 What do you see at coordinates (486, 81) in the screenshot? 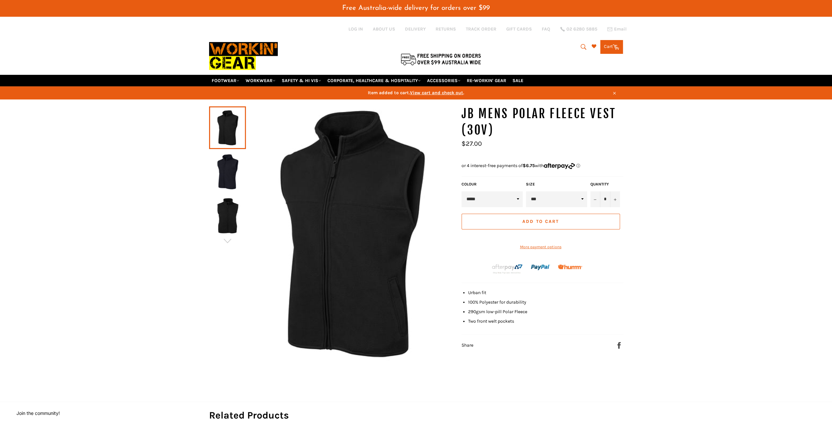
I see `a: RE-WORKIN' GEAR` at bounding box center [486, 81].